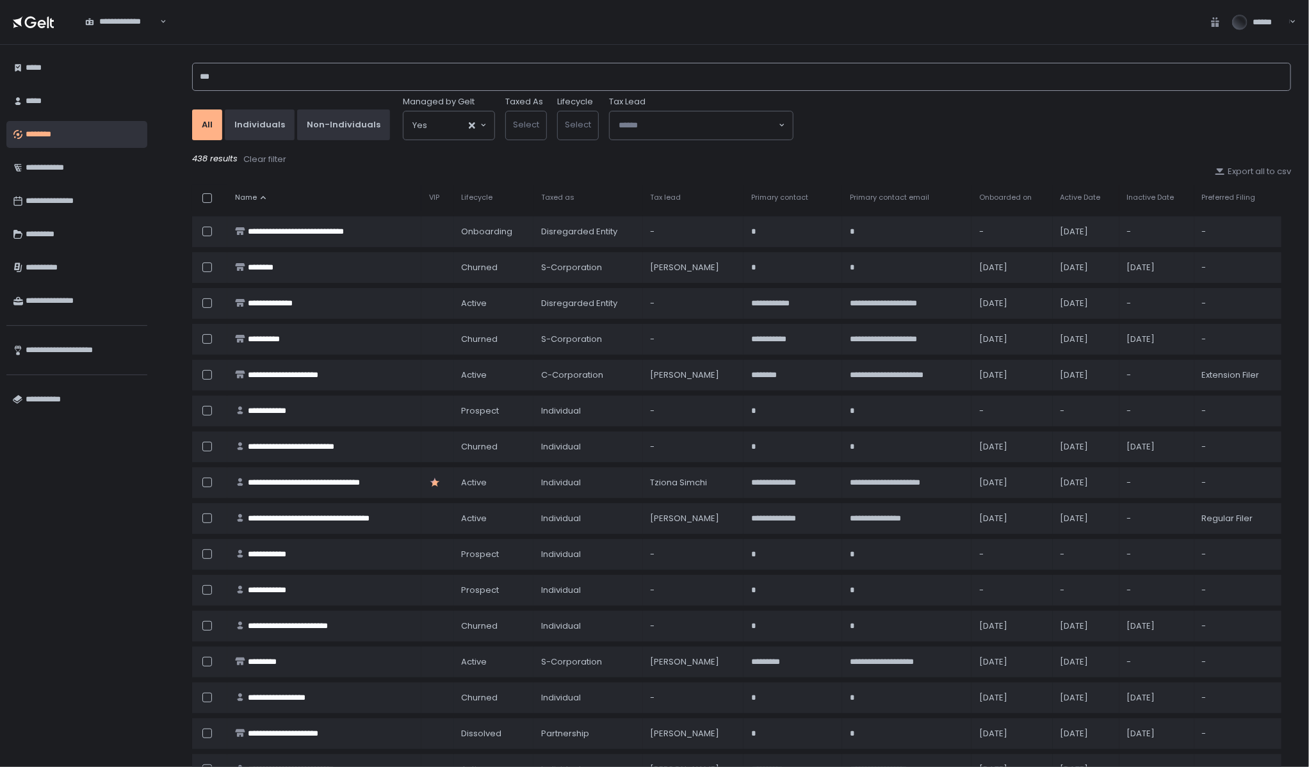 The image size is (1309, 767). I want to click on span: Onboarded on, so click(1005, 197).